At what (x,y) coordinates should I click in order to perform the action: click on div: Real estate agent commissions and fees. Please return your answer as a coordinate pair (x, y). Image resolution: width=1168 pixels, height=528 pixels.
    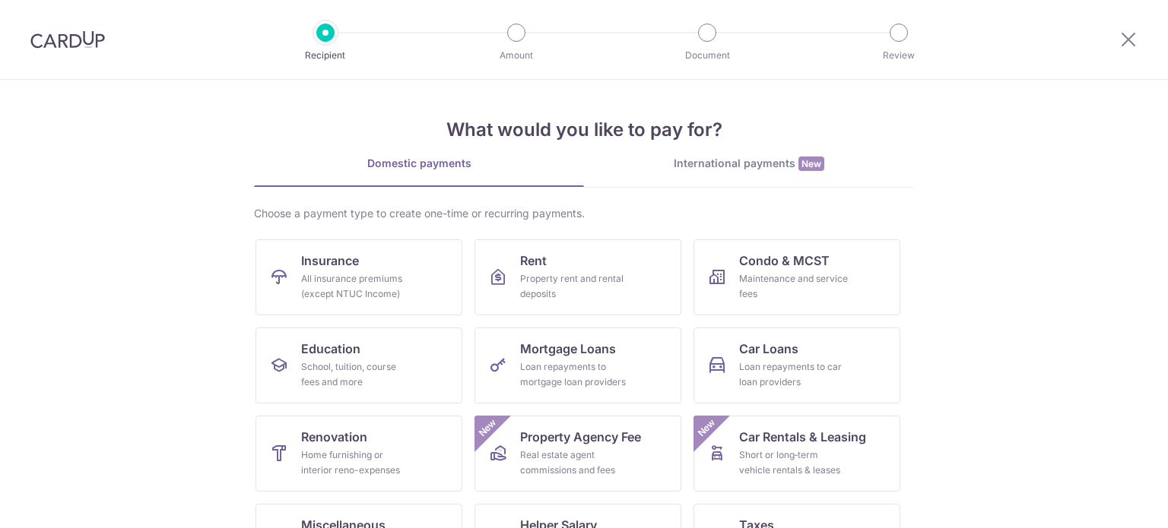
    Looking at the image, I should click on (575, 463).